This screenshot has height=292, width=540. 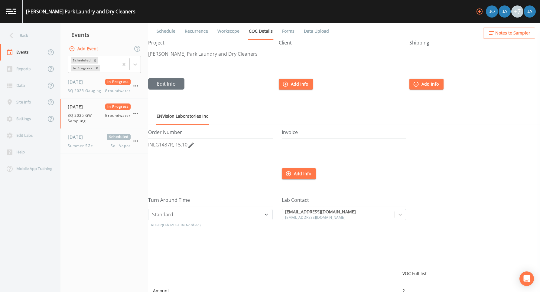 I want to click on h5: Turn Around Time, so click(x=210, y=202).